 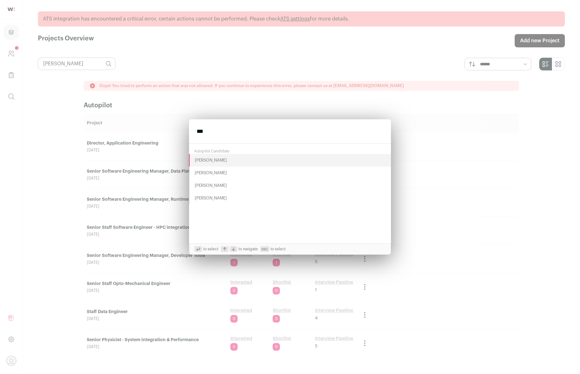 I want to click on div: Autopilot Candidate, so click(x=290, y=150).